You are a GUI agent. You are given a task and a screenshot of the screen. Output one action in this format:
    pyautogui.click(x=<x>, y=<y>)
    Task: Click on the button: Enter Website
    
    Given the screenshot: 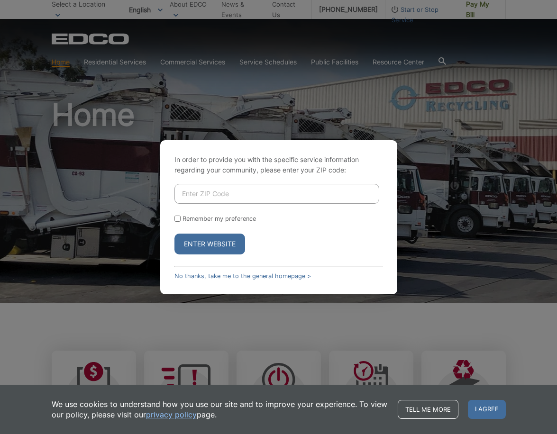 What is the action you would take?
    pyautogui.click(x=210, y=244)
    